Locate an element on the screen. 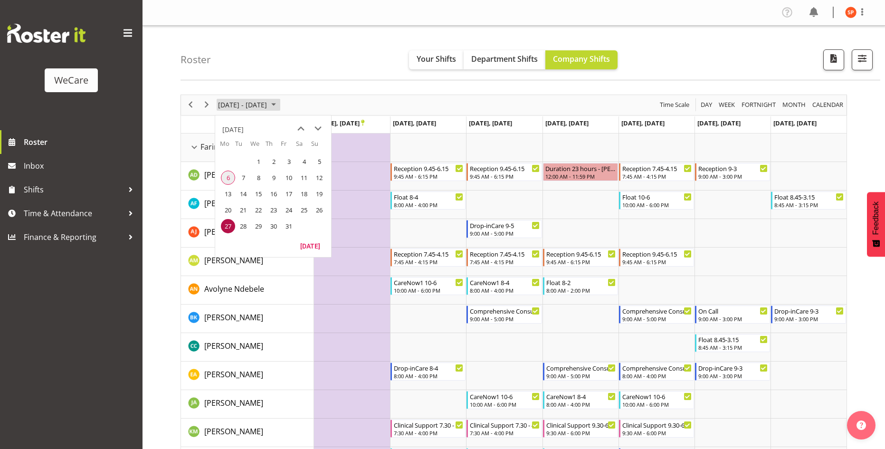 Image resolution: width=885 pixels, height=449 pixels. span: Day is located at coordinates (707, 105).